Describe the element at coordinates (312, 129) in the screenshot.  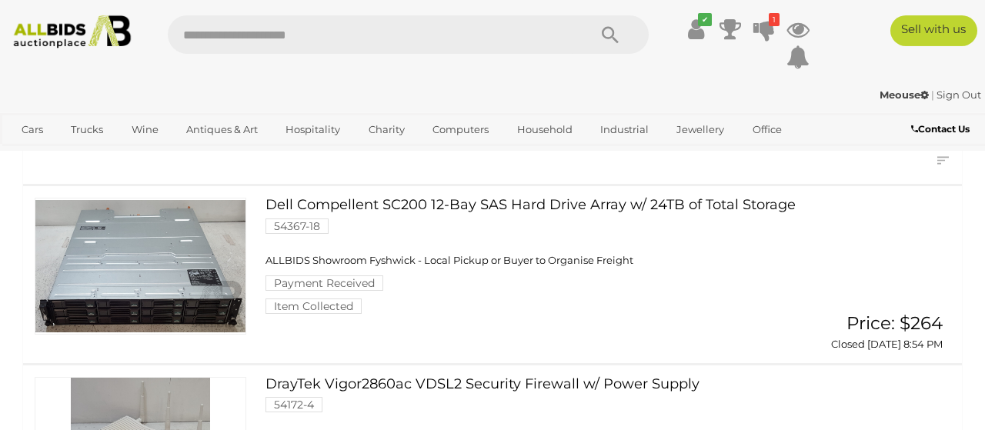
I see `a: Hospitality` at that location.